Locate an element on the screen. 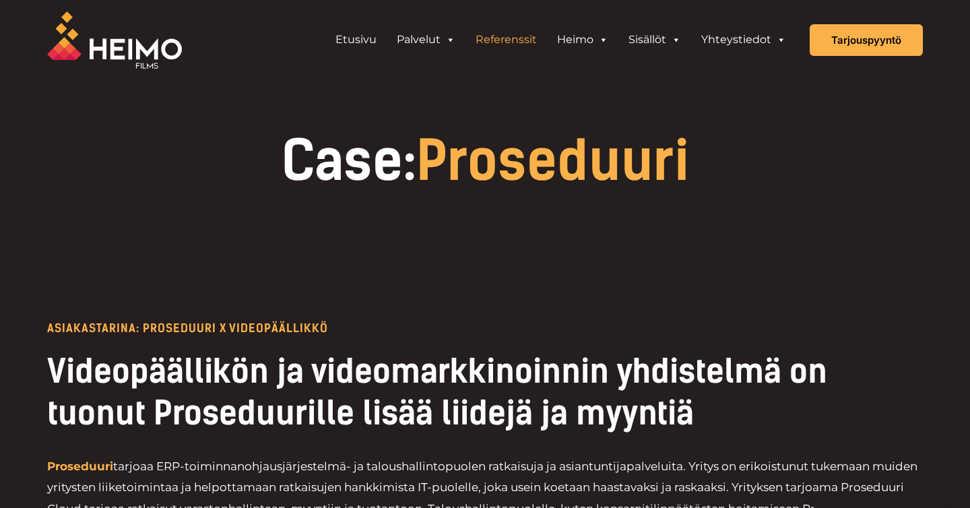 The image size is (970, 508). img: Heimo Filmsin logo is located at coordinates (115, 40).